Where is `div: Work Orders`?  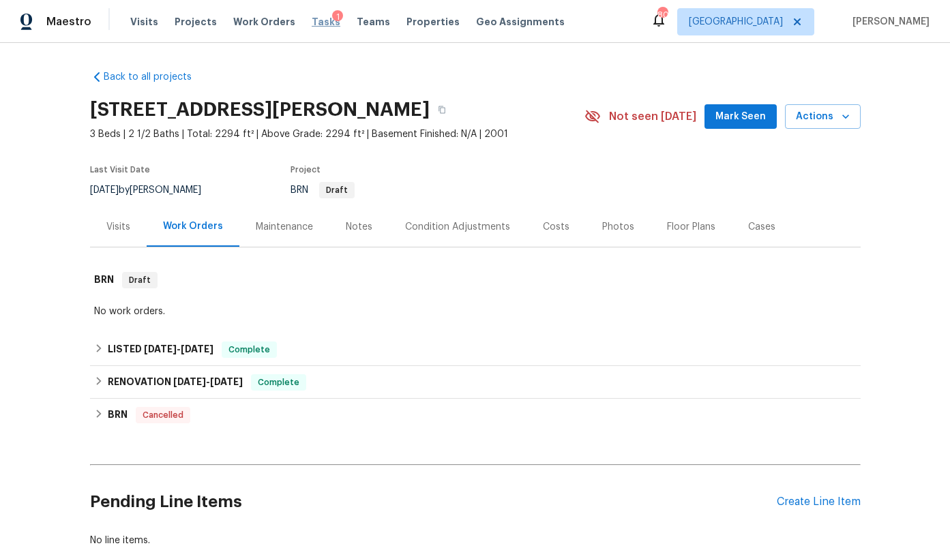 div: Work Orders is located at coordinates (193, 226).